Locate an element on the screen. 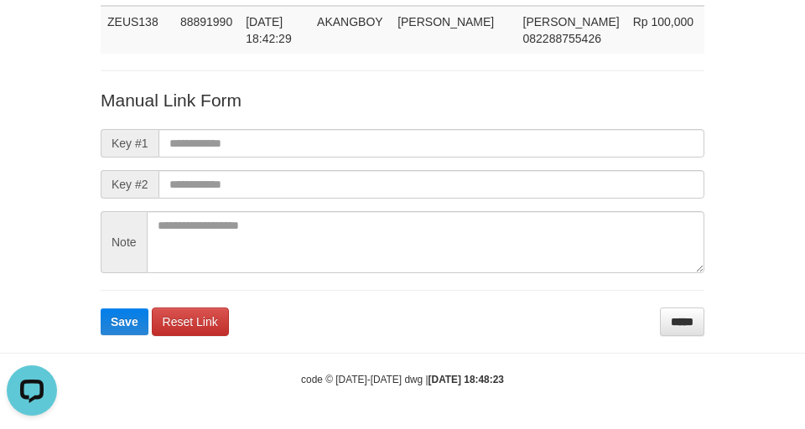 The width and height of the screenshot is (805, 429). span: Note is located at coordinates (123, 242).